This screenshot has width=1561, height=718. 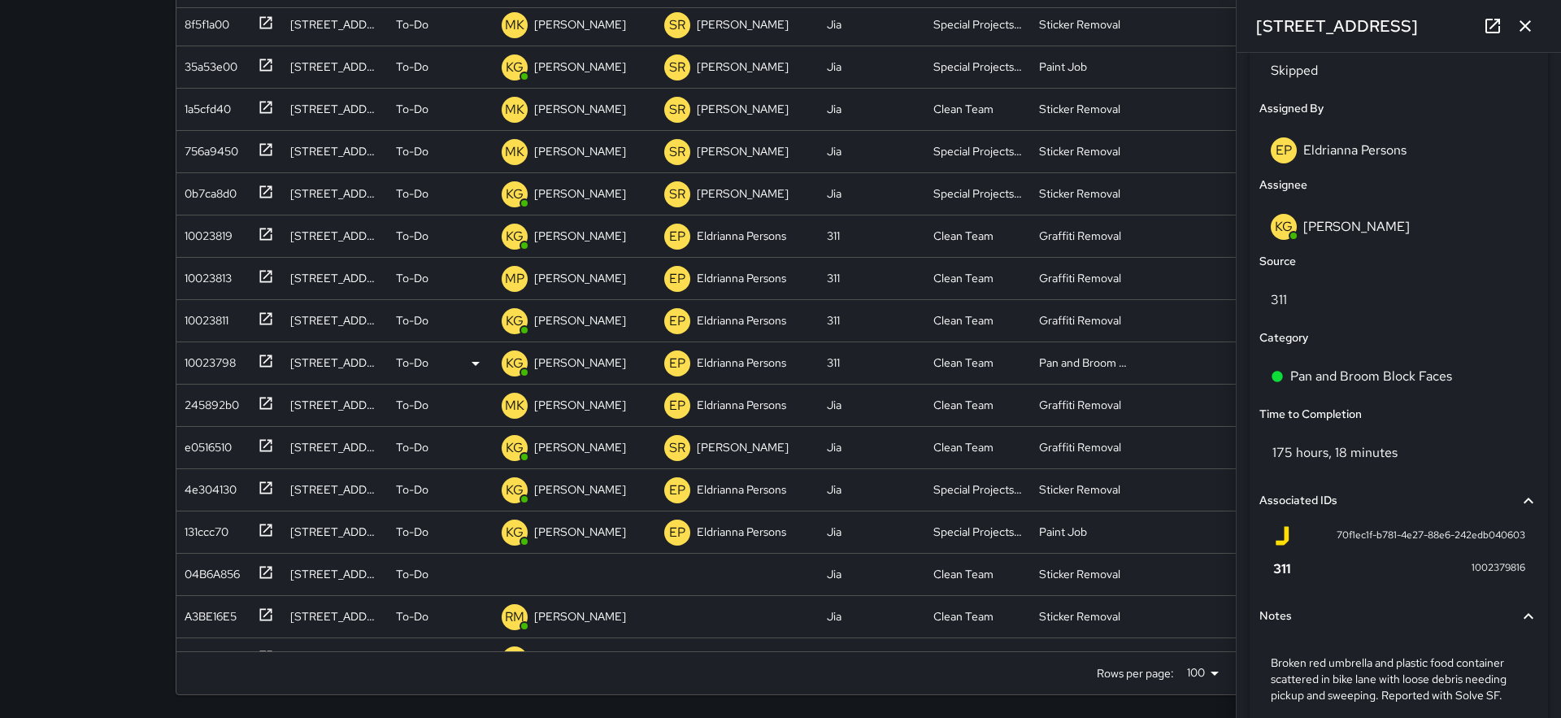 What do you see at coordinates (335, 193) in the screenshot?
I see `div: 600 California Street` at bounding box center [335, 193].